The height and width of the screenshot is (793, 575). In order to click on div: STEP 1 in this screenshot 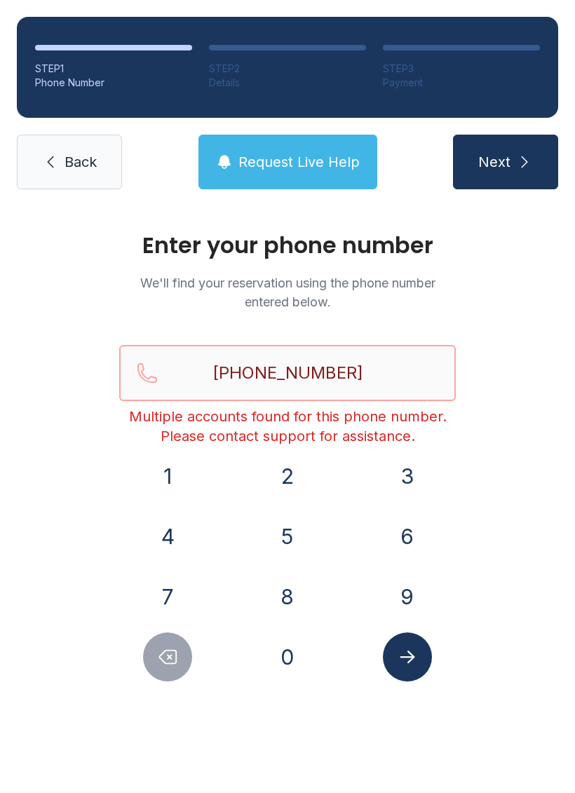, I will do `click(114, 69)`.